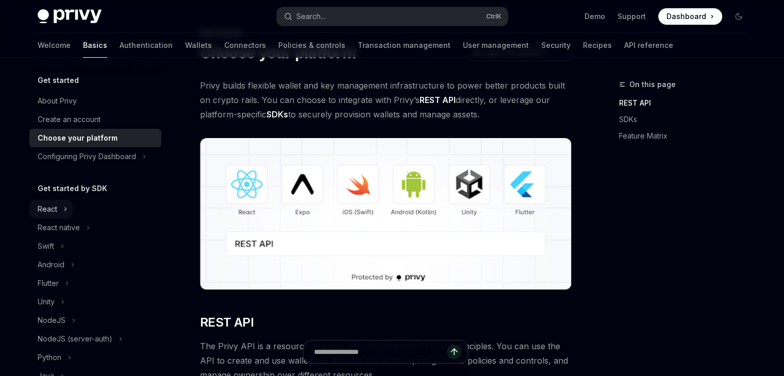  What do you see at coordinates (245, 45) in the screenshot?
I see `a: Connectors` at bounding box center [245, 45].